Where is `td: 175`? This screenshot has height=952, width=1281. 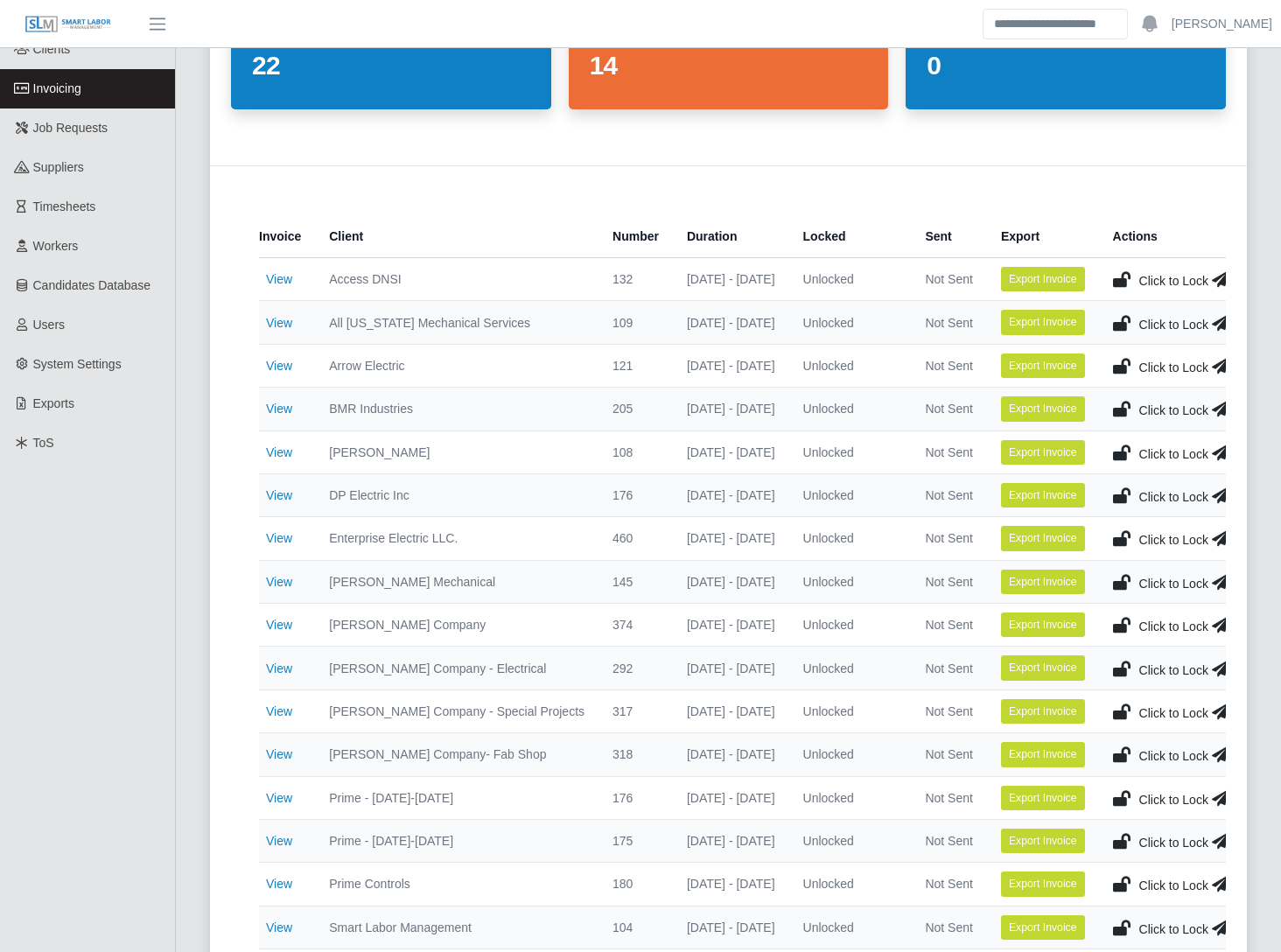
td: 175 is located at coordinates (635, 840).